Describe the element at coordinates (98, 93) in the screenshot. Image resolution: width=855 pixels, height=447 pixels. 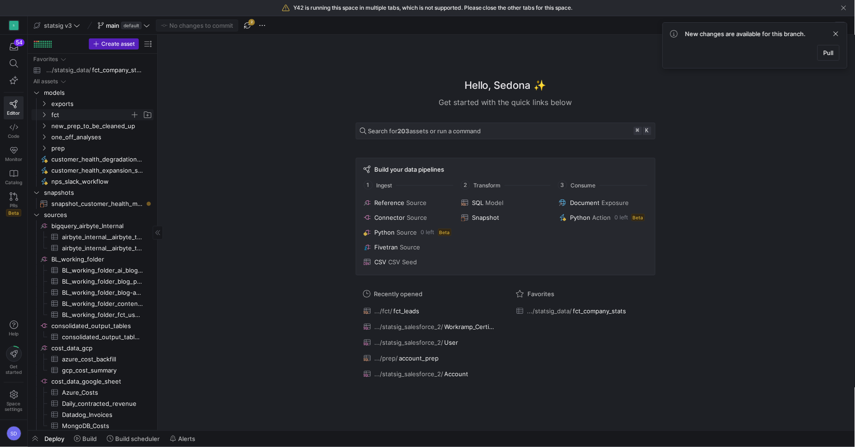
I see `span: models` at that location.